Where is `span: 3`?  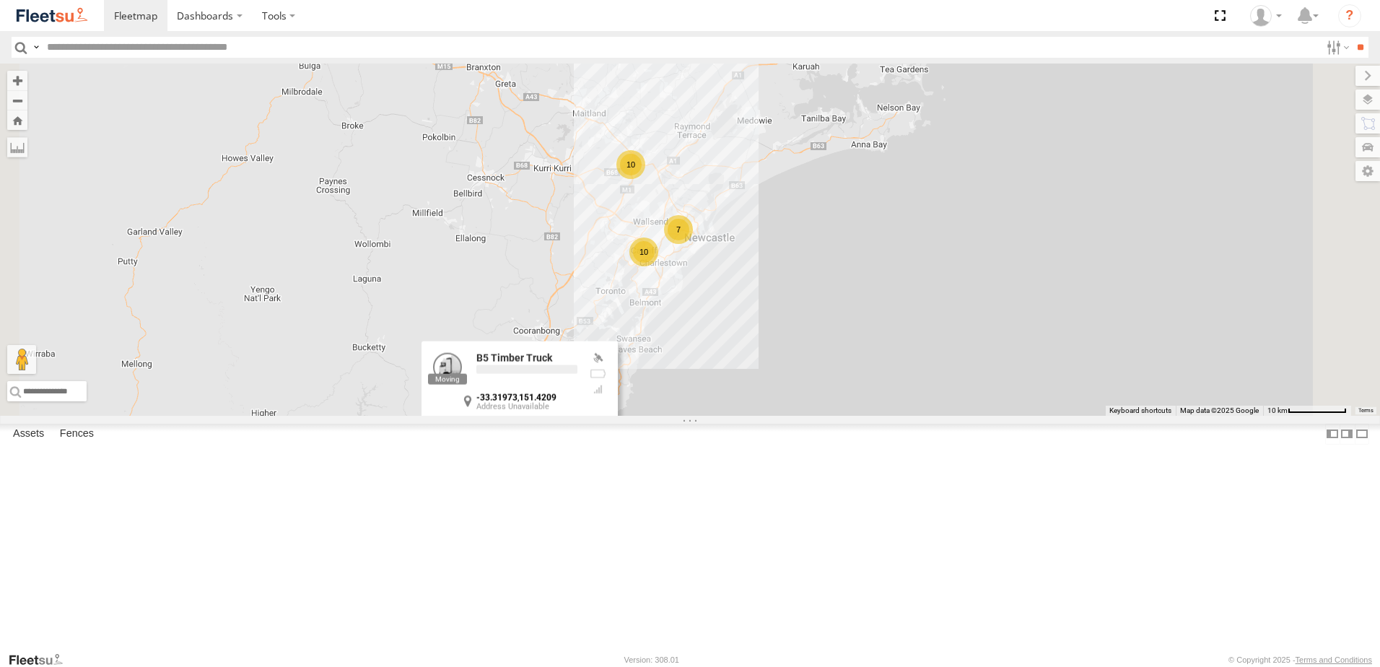 span: 3 is located at coordinates (518, 420).